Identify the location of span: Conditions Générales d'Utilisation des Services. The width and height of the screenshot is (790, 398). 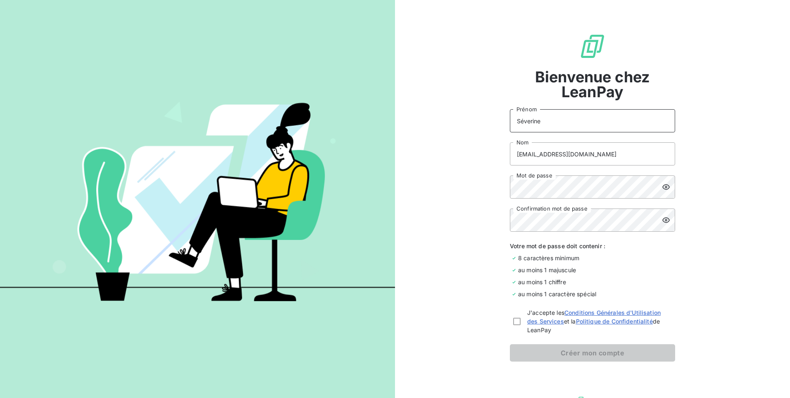
(594, 317).